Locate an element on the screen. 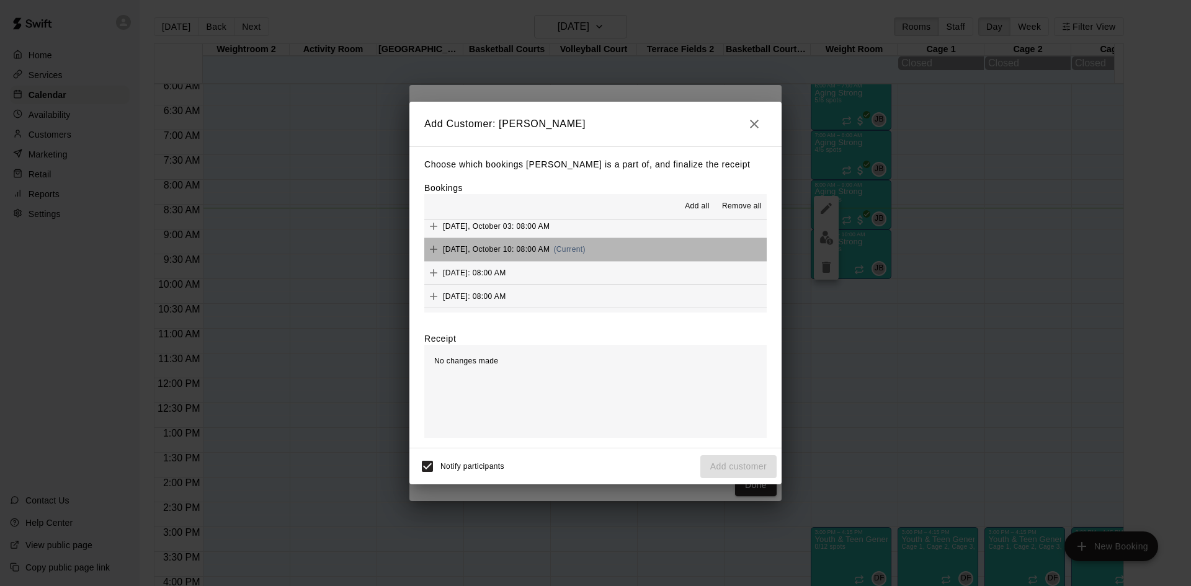 This screenshot has height=586, width=1191. span: Notify participants is located at coordinates (472, 467).